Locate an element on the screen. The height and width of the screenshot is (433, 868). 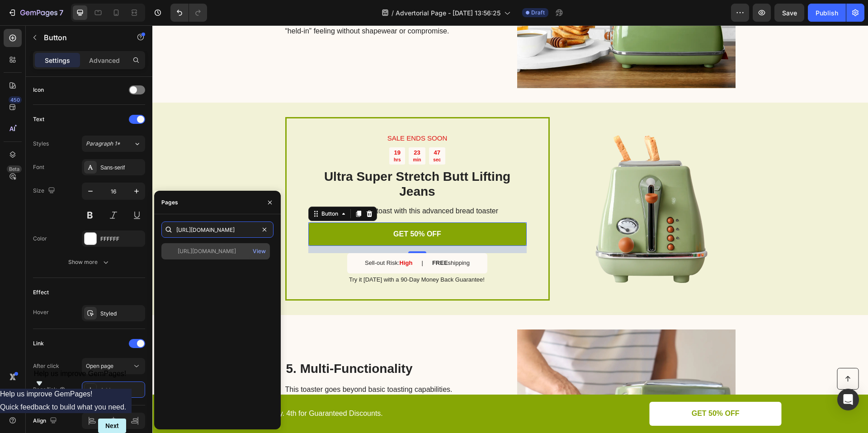
div: Rich Text Editor. Editing area: main is located at coordinates (265, 186).